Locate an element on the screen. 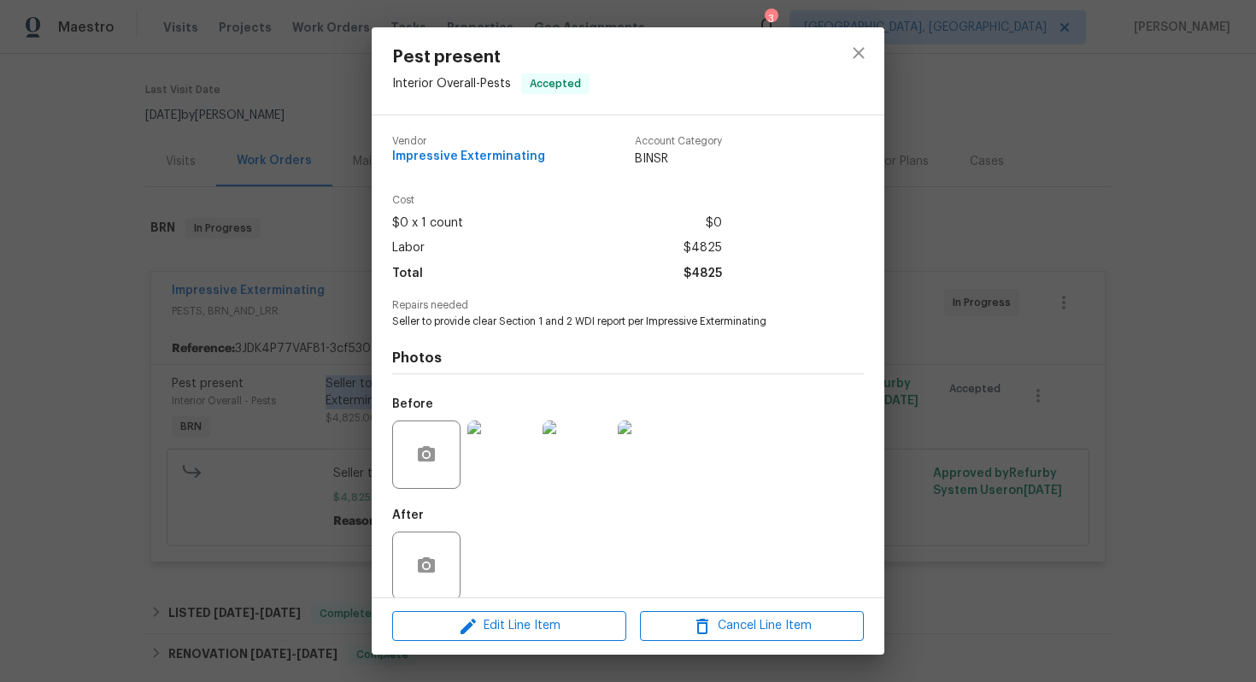  span: Accepted is located at coordinates (556, 84).